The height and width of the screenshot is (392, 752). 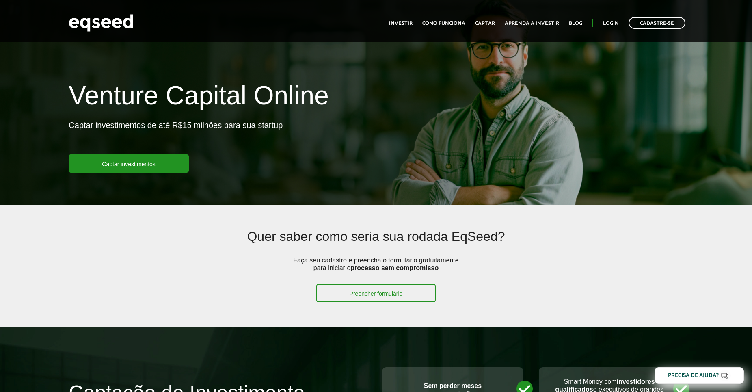 I want to click on a: Captar, so click(x=485, y=23).